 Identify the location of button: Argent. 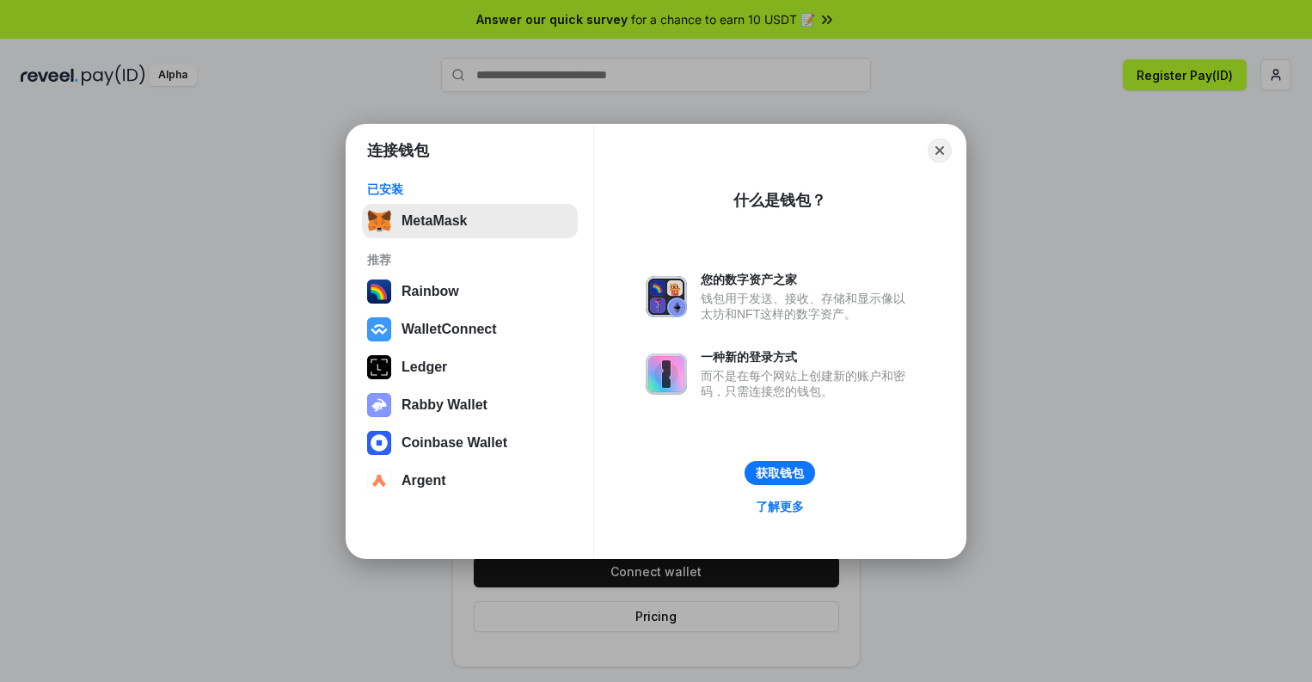
(470, 481).